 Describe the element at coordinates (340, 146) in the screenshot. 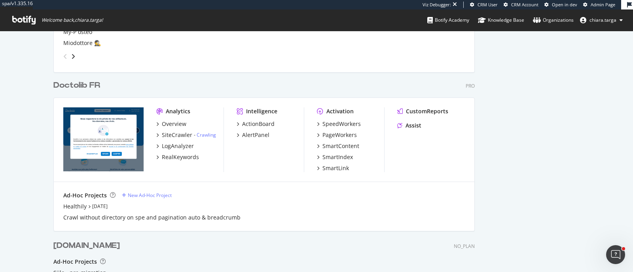

I see `div: SmartContent` at that location.